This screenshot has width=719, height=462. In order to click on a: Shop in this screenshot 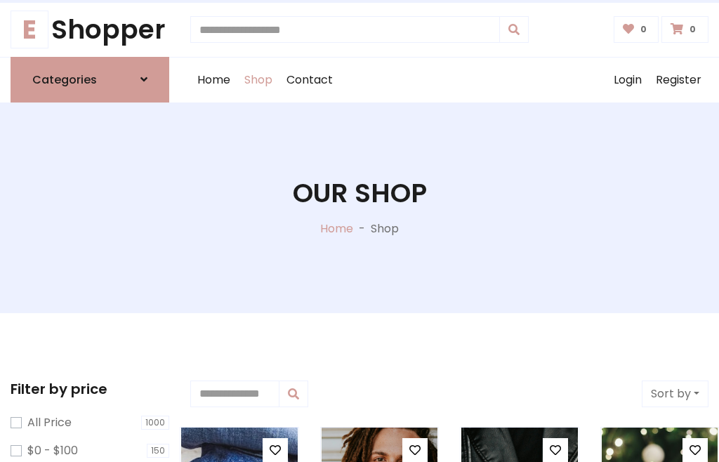, I will do `click(259, 80)`.